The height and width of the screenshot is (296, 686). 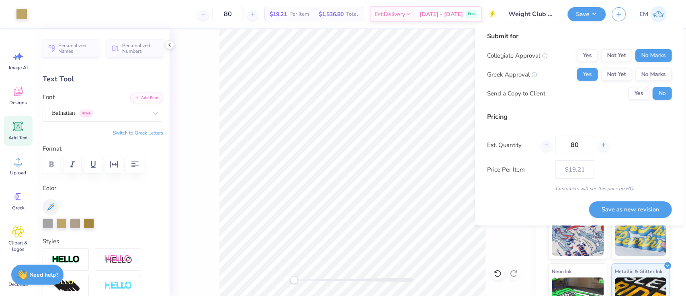 I want to click on span: Upload, so click(x=18, y=172).